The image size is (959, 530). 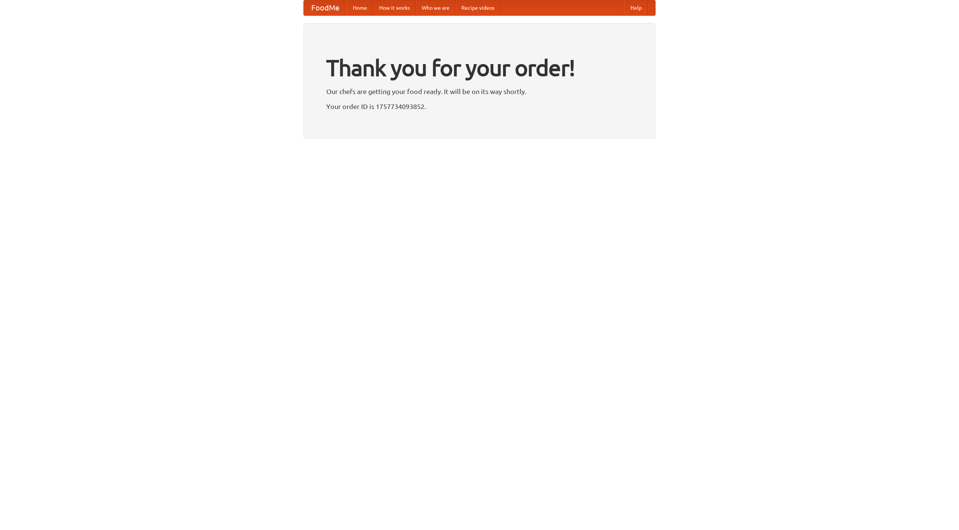 What do you see at coordinates (636, 8) in the screenshot?
I see `a: Help` at bounding box center [636, 8].